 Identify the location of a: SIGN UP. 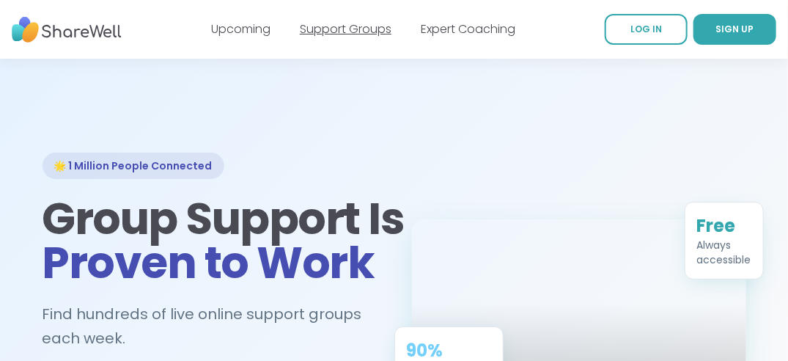
(735, 29).